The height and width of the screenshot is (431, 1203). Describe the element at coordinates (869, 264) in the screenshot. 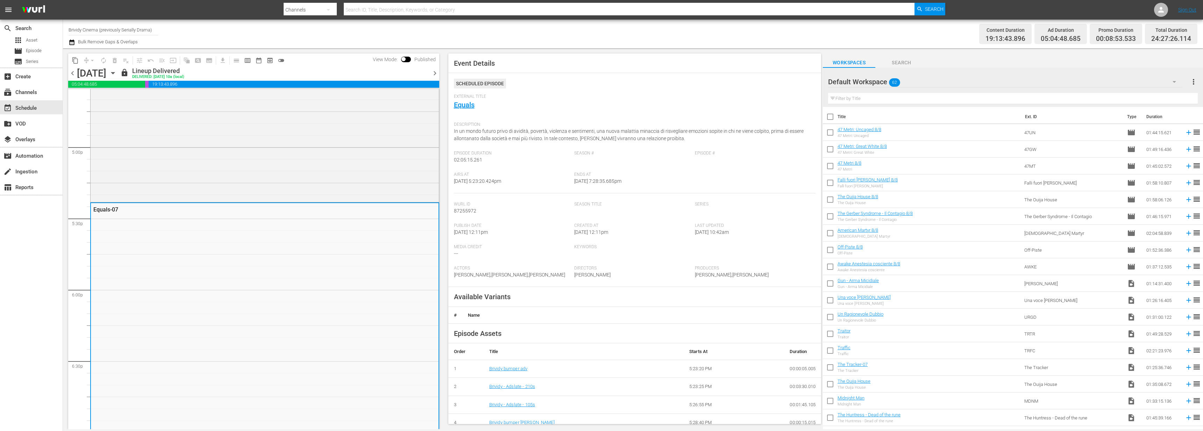

I see `a: Awake Anestesia cosciente 8/8` at that location.